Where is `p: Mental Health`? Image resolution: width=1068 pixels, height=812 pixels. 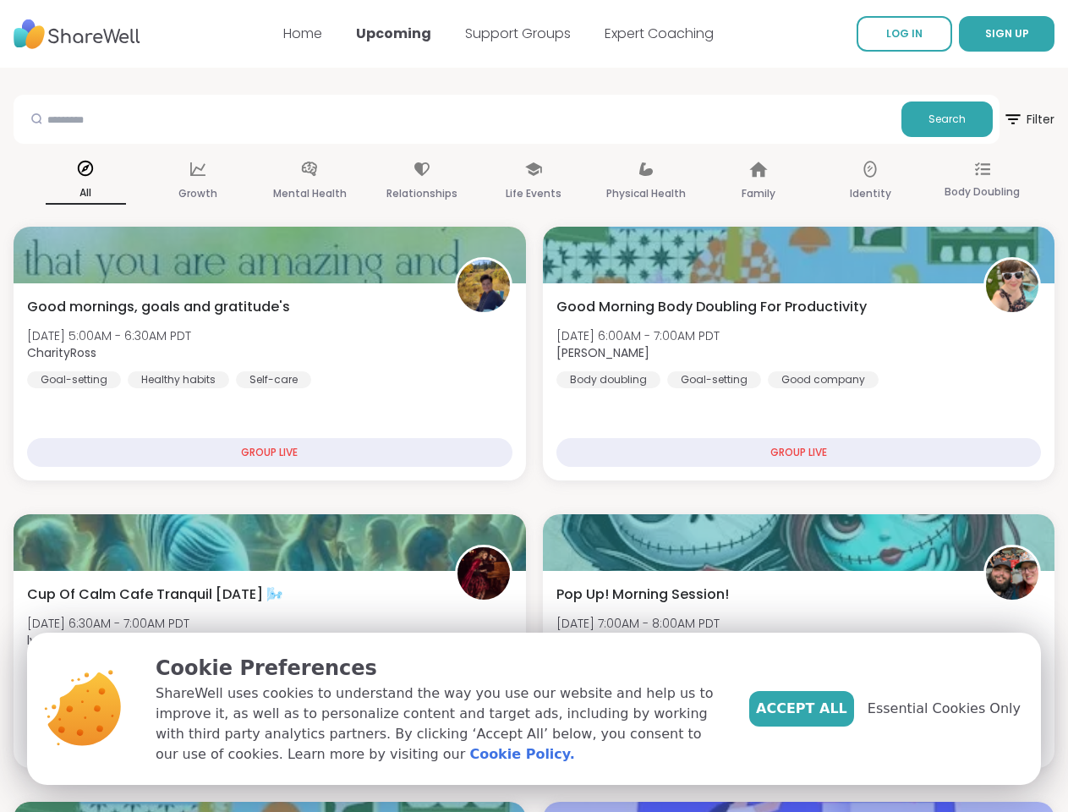 p: Mental Health is located at coordinates (310, 194).